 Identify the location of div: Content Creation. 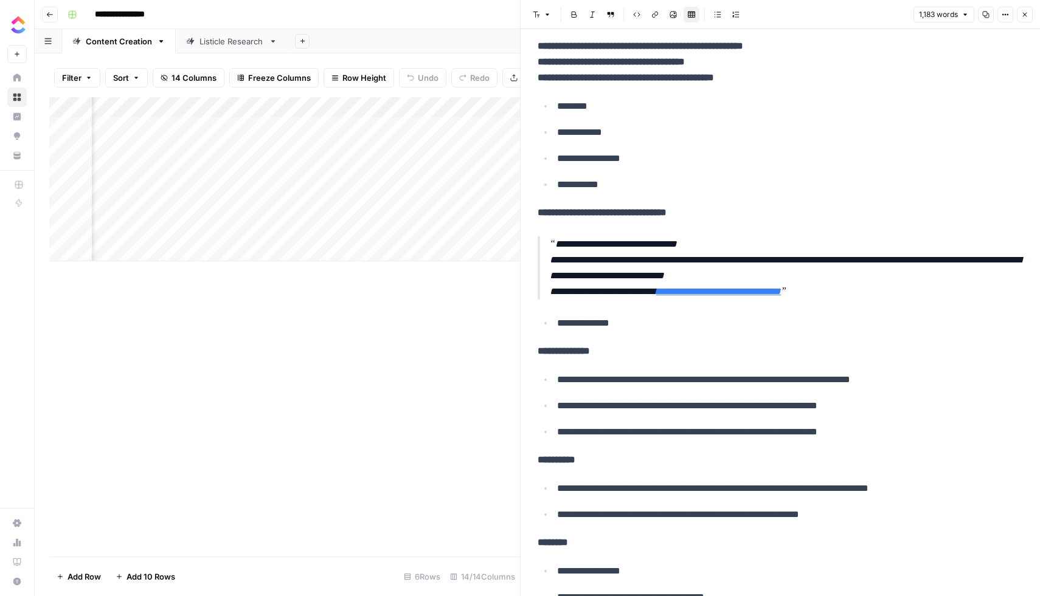
(119, 41).